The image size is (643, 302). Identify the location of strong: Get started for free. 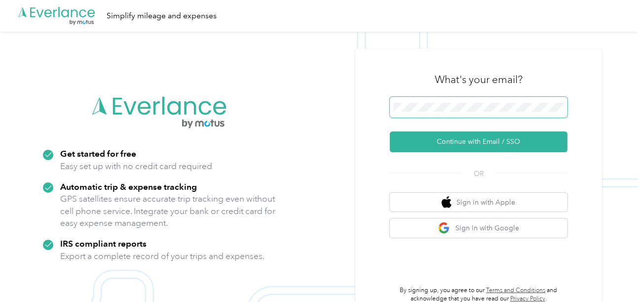
(98, 153).